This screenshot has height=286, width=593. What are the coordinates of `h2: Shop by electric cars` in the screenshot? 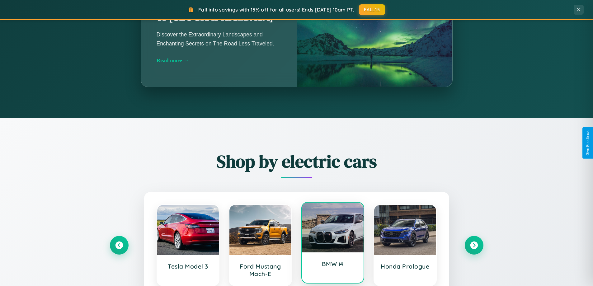 It's located at (297, 161).